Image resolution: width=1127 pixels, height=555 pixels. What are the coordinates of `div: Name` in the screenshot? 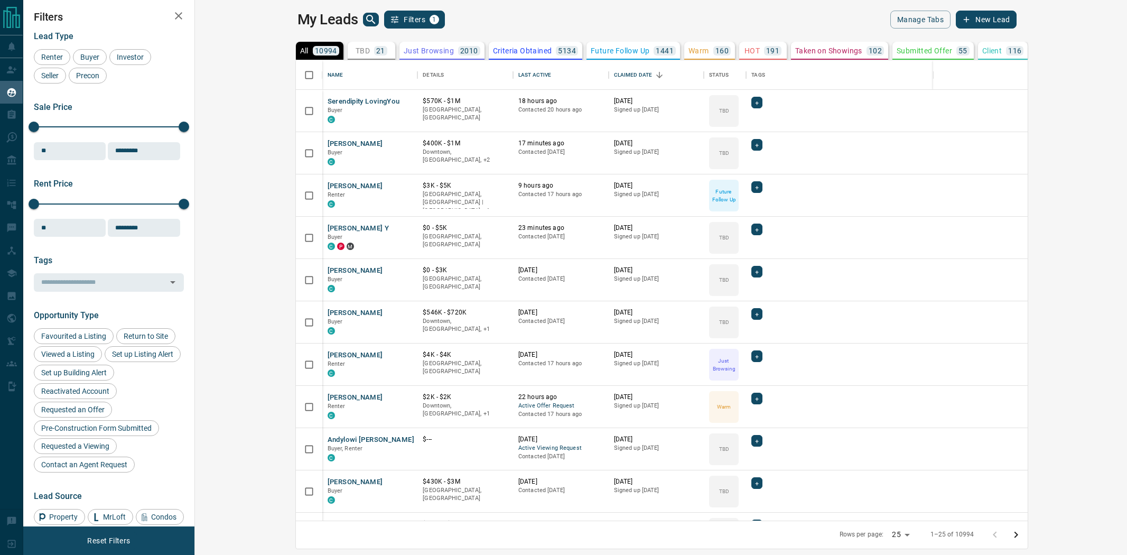 It's located at (370, 75).